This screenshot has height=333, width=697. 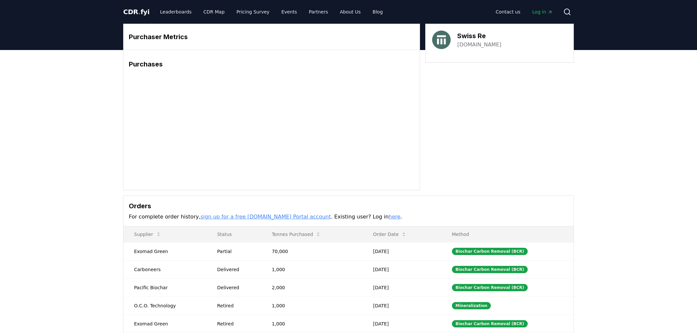 What do you see at coordinates (377, 12) in the screenshot?
I see `a: Blog` at bounding box center [377, 12].